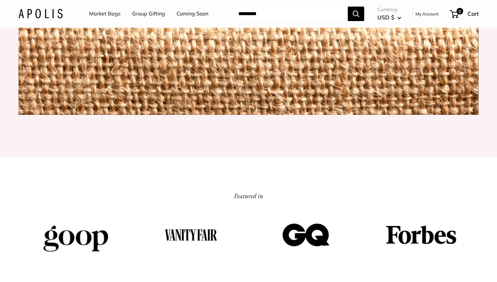 Image resolution: width=497 pixels, height=282 pixels. Describe the element at coordinates (427, 14) in the screenshot. I see `a: My Account` at that location.